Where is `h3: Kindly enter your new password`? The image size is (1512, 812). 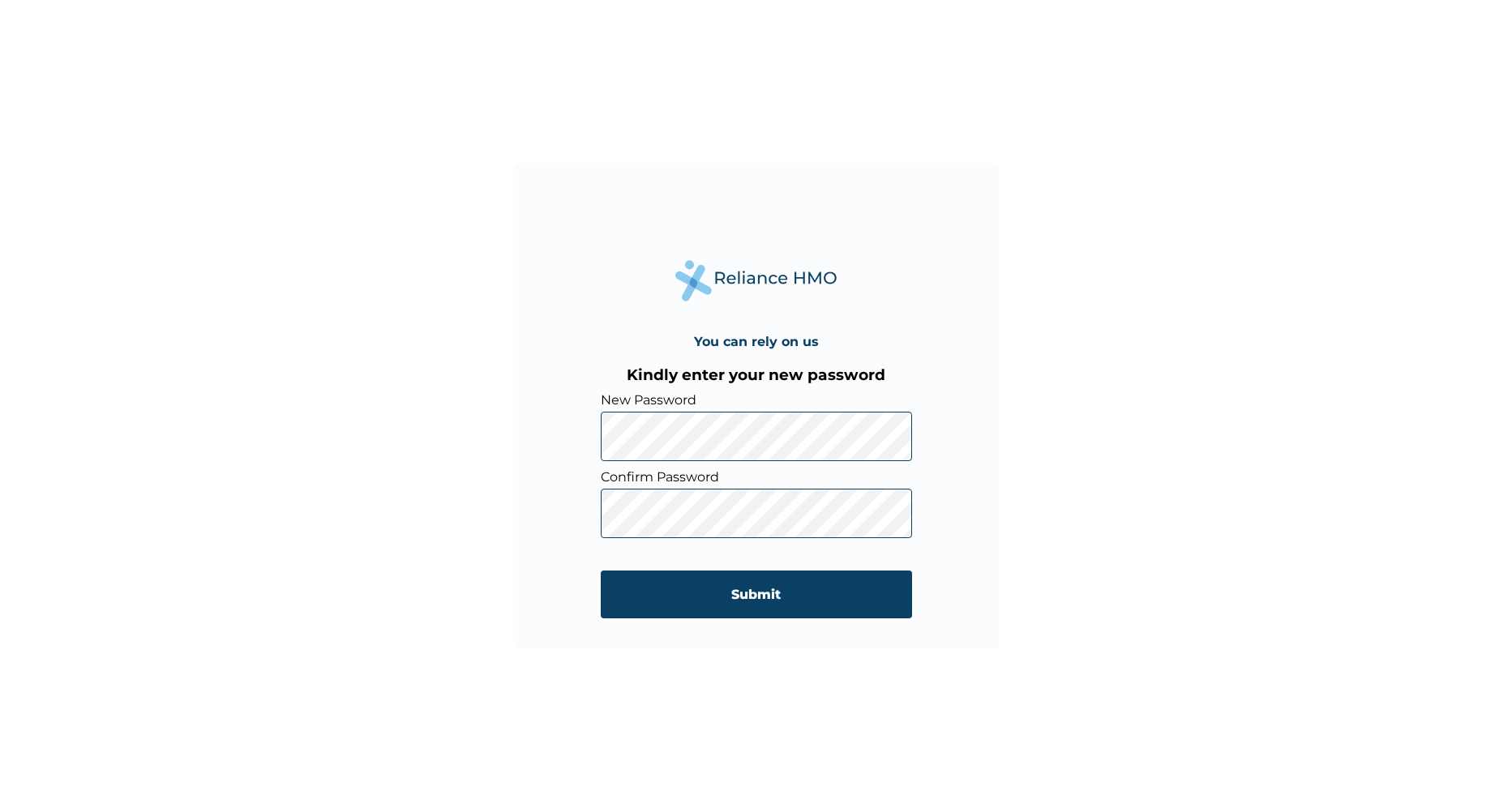
h3: Kindly enter your new password is located at coordinates (756, 375).